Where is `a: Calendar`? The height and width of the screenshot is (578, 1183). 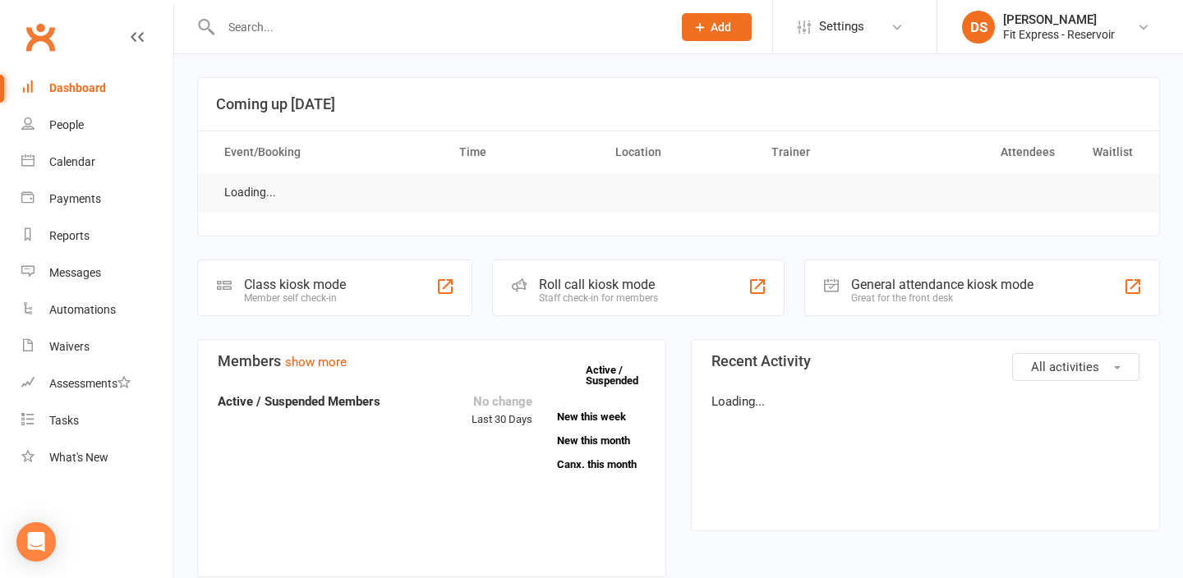
a: Calendar is located at coordinates (97, 162).